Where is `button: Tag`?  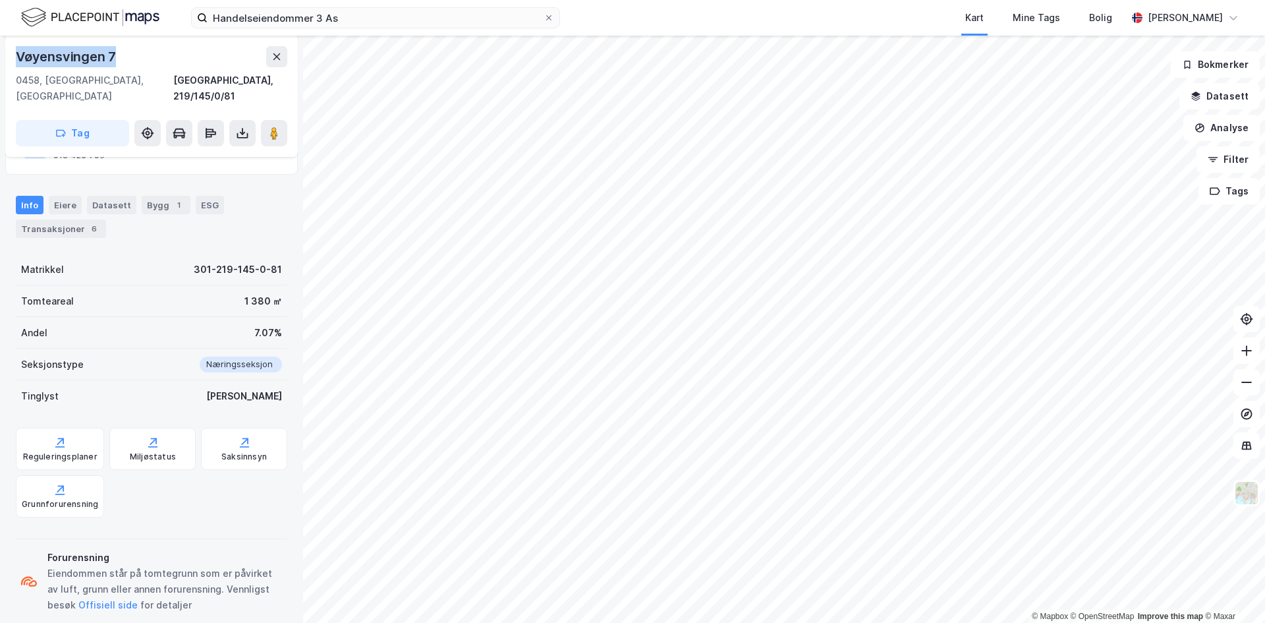
button: Tag is located at coordinates (72, 133).